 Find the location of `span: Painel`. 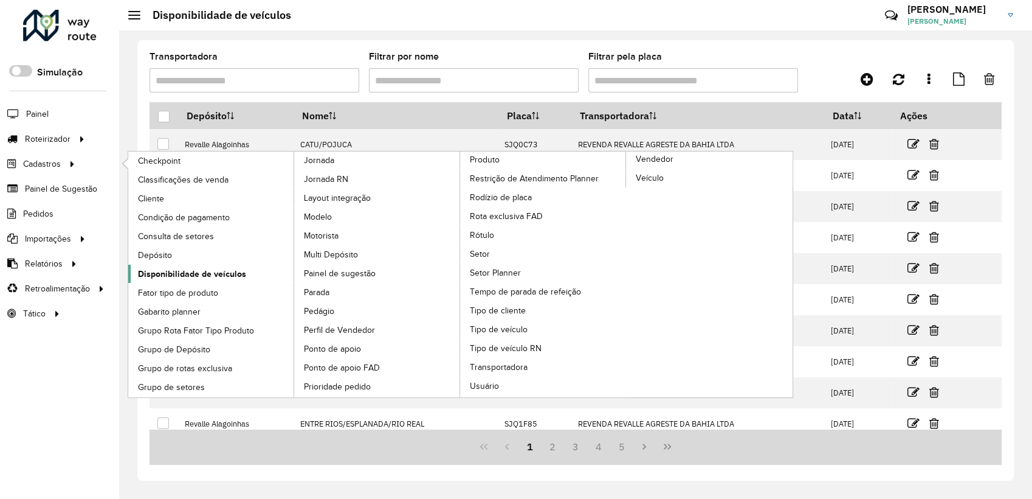

span: Painel is located at coordinates (37, 114).